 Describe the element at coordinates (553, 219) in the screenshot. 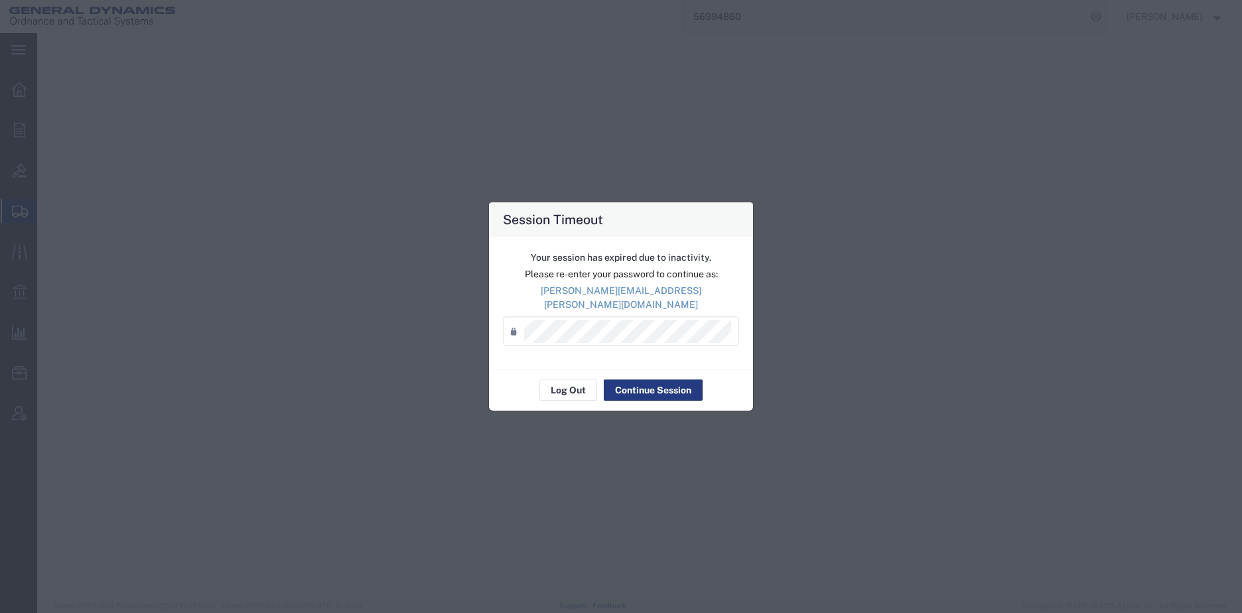

I see `h4: Session Timeout` at that location.